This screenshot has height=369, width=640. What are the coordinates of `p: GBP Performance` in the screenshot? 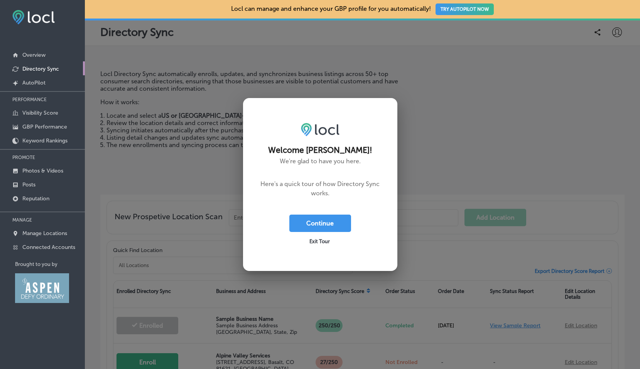 It's located at (45, 127).